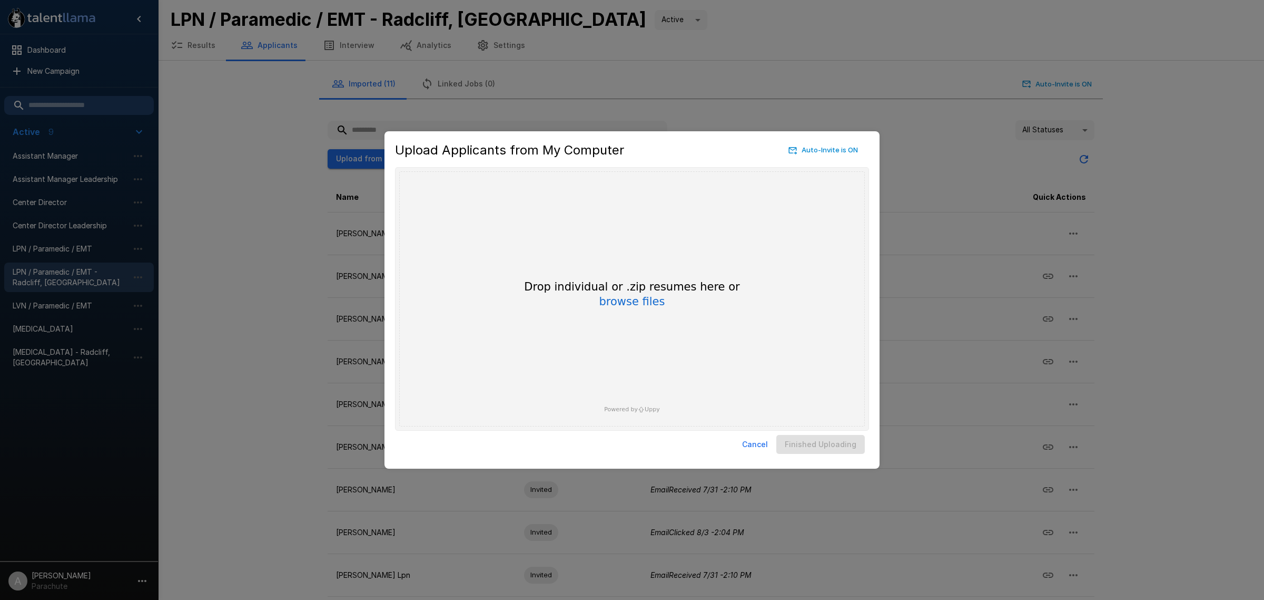 Image resolution: width=1264 pixels, height=600 pixels. What do you see at coordinates (632, 301) in the screenshot?
I see `button: browse files` at bounding box center [632, 301].